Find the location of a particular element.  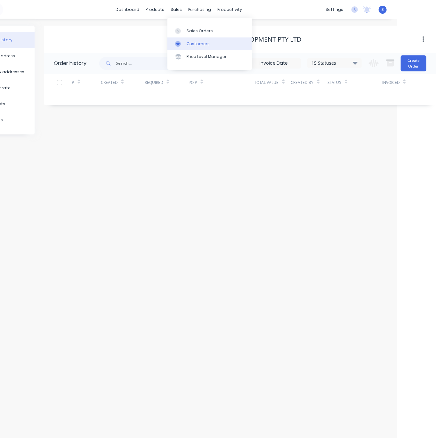

div: sales is located at coordinates (177, 10).